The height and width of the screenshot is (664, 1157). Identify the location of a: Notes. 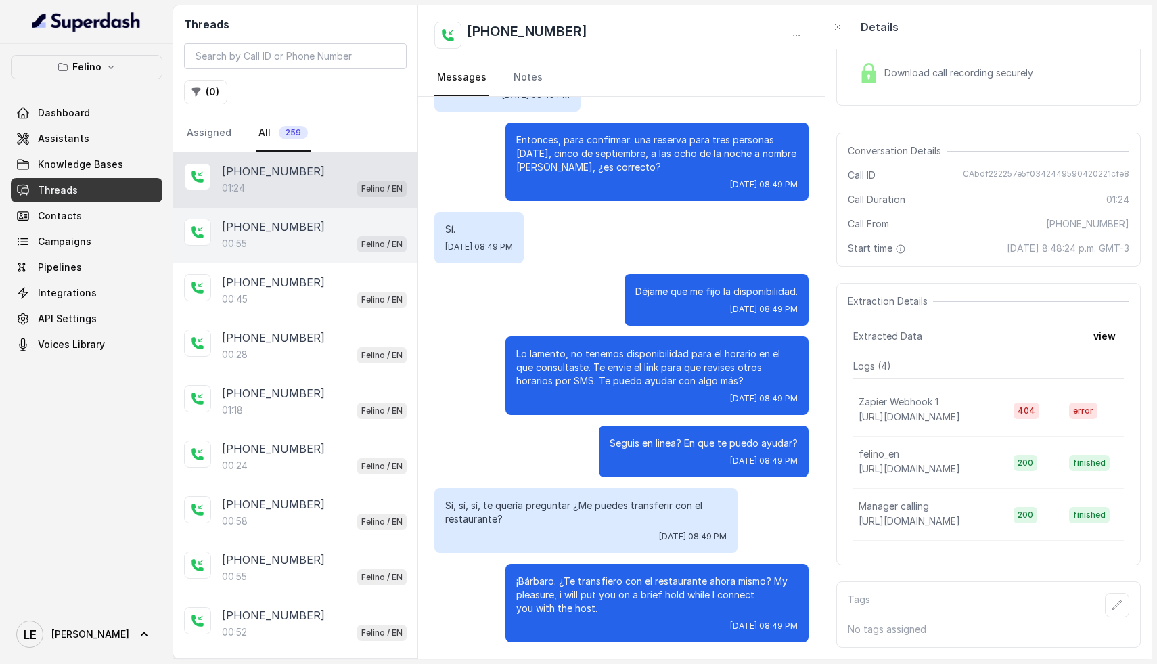
(528, 78).